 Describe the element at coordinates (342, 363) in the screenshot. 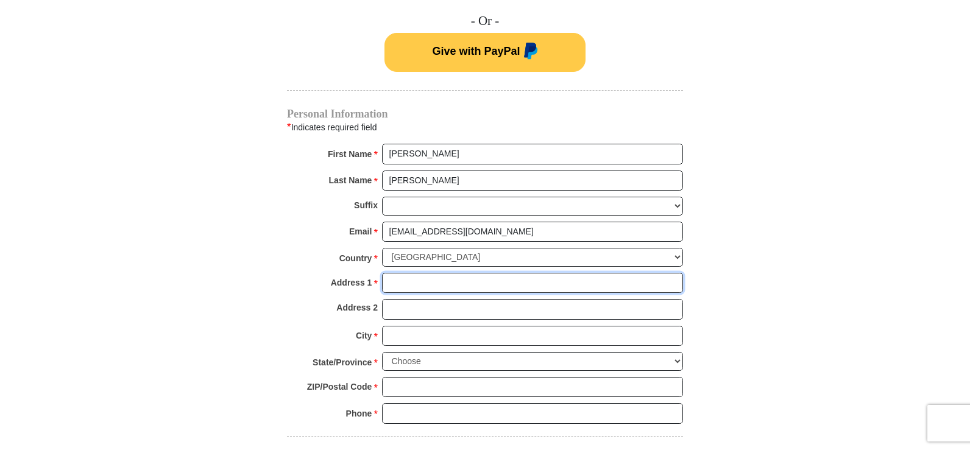

I see `strong: State/Province` at that location.